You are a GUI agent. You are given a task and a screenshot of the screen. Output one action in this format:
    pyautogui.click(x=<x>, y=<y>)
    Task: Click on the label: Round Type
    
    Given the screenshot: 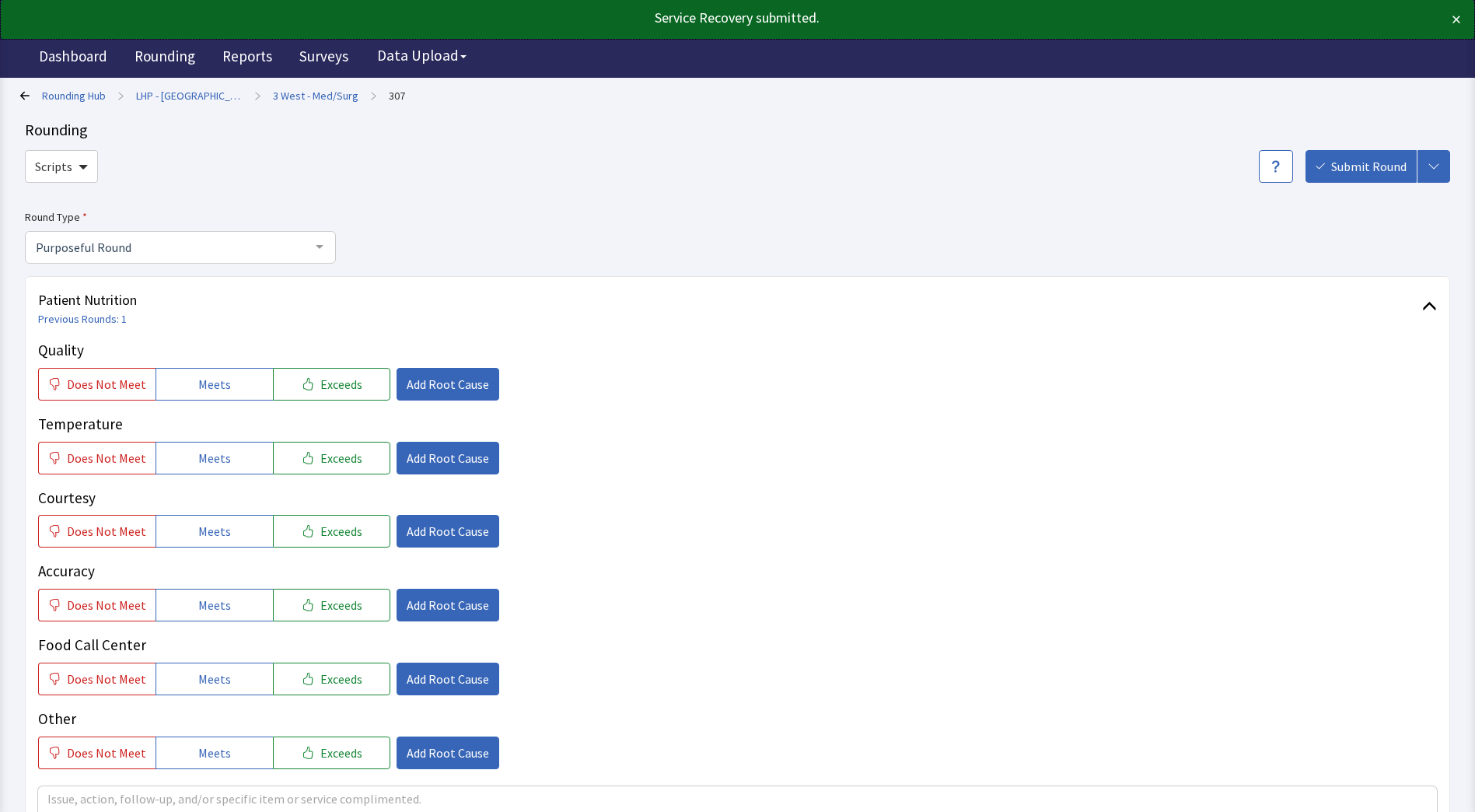 What is the action you would take?
    pyautogui.click(x=180, y=217)
    